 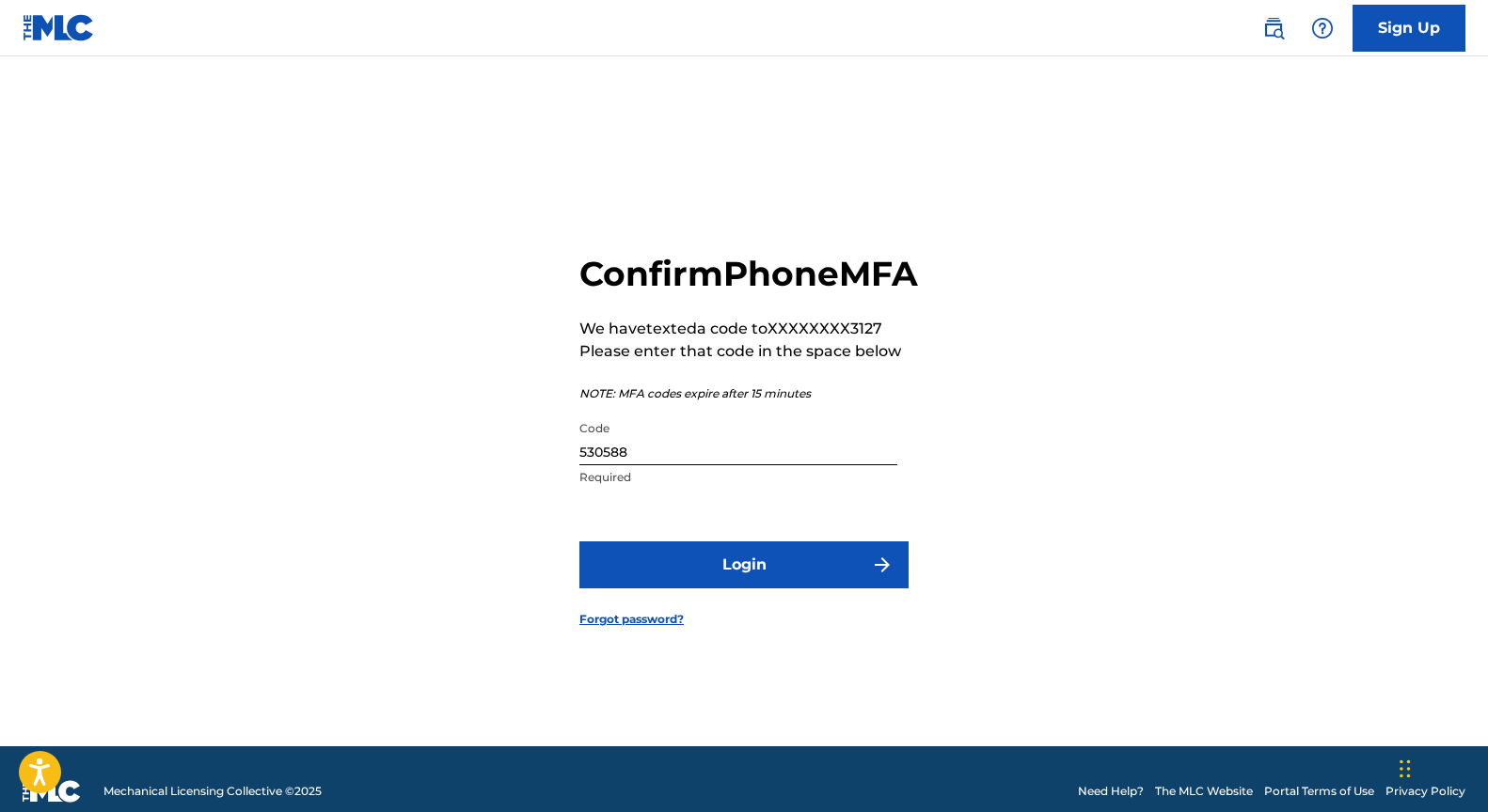 I want to click on a: Sign Up, so click(x=1409, y=28).